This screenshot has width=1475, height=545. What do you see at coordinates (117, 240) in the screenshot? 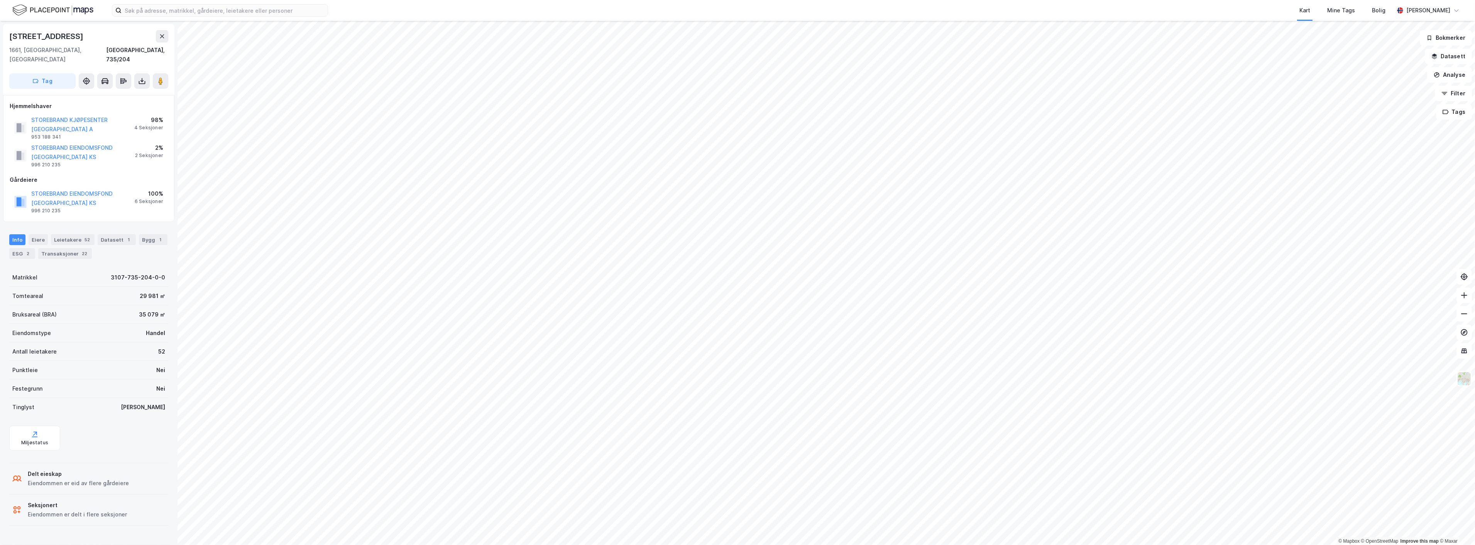
I see `div: Datasett` at bounding box center [117, 240].